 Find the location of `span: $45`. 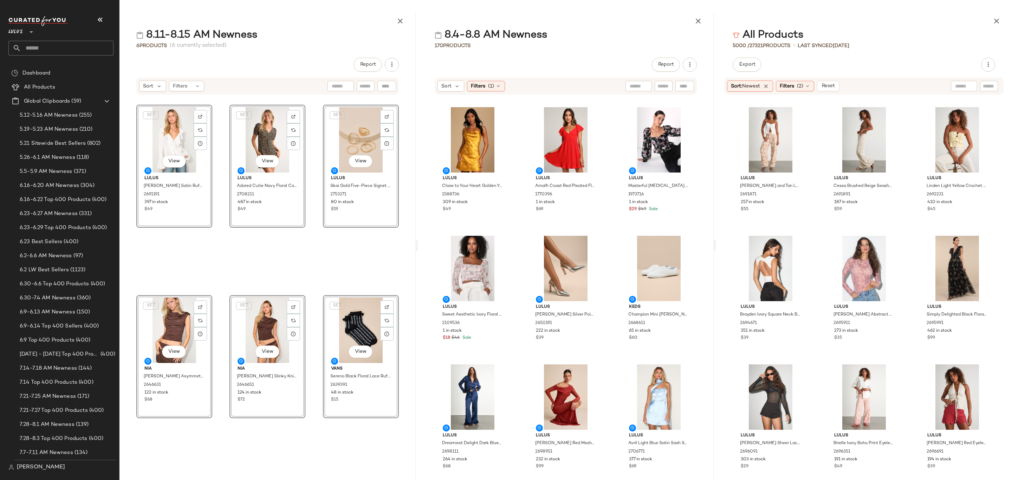

span: $45 is located at coordinates (931, 209).